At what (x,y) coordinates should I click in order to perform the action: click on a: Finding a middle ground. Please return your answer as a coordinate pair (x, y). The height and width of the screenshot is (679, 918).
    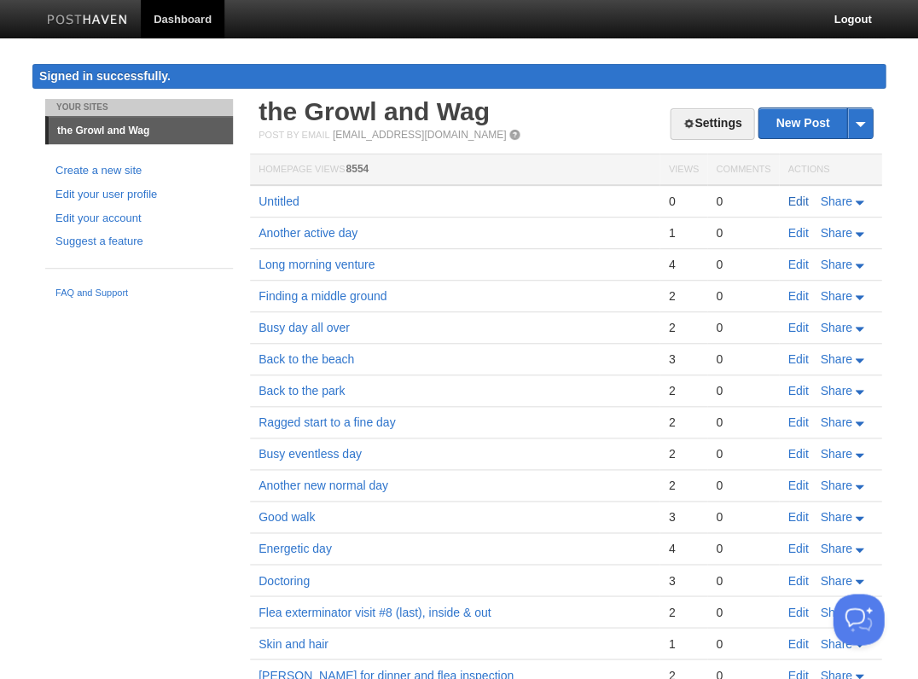
    Looking at the image, I should click on (323, 296).